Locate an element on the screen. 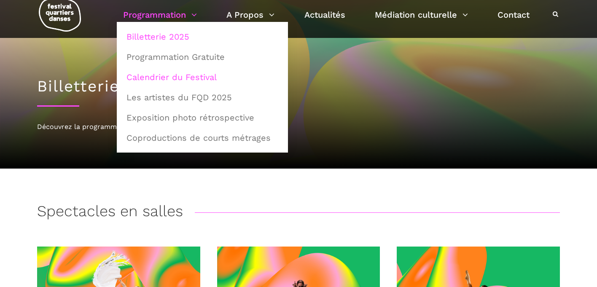  div: Découvrez la programmation 2025 du Festival Quartiers Danses ! is located at coordinates (298, 127).